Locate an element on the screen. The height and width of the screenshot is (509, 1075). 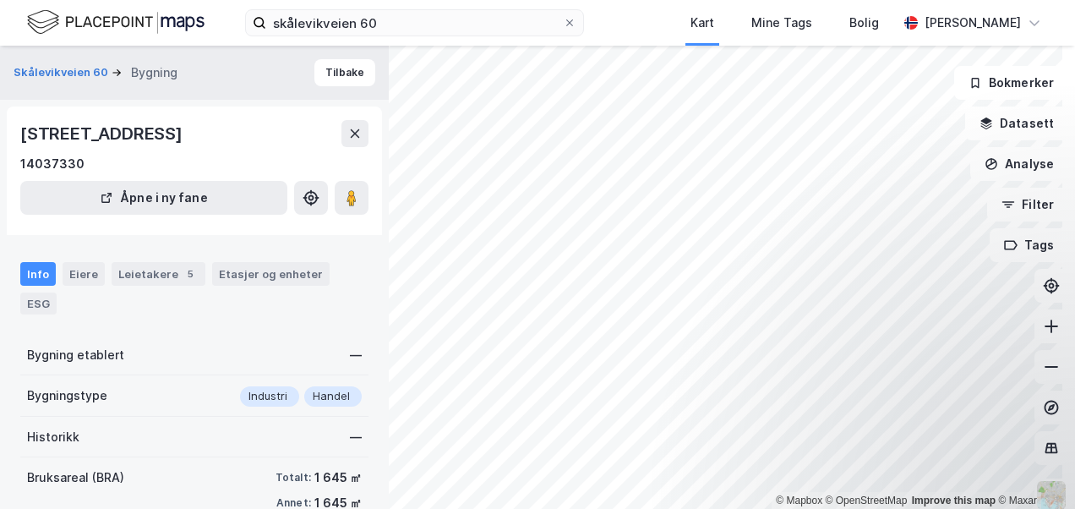
div: Mine Tags is located at coordinates (782, 23).